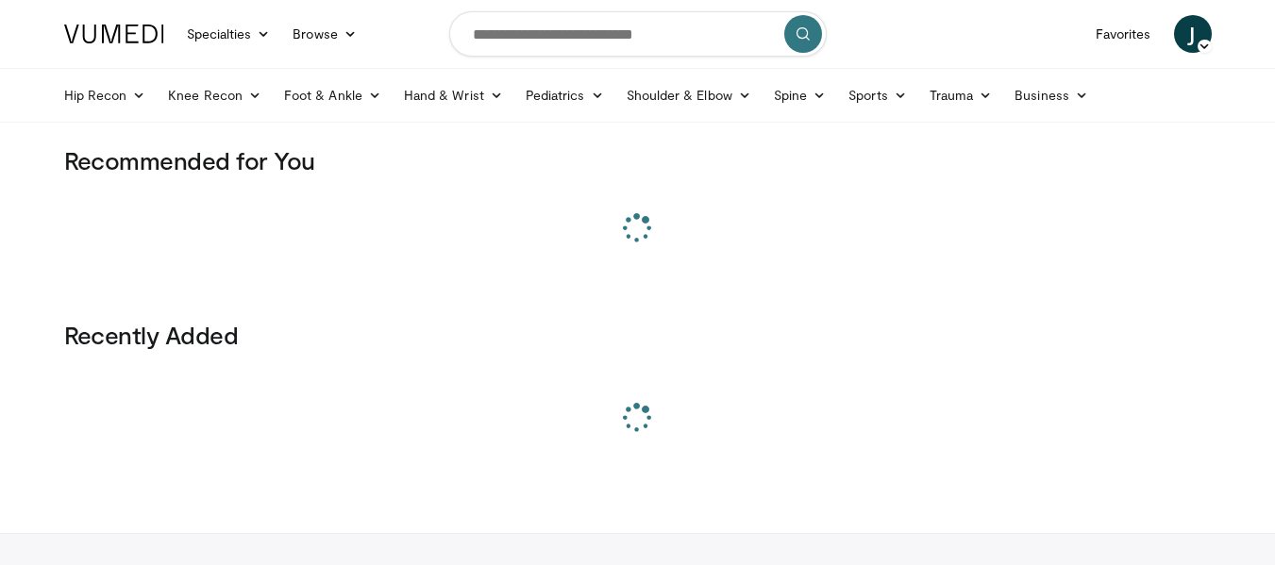 The height and width of the screenshot is (565, 1275). I want to click on input: Search topics, interventions, so click(638, 34).